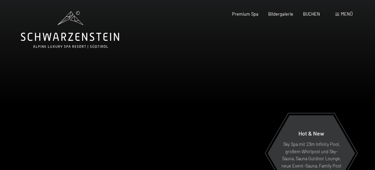 Image resolution: width=375 pixels, height=170 pixels. What do you see at coordinates (280, 14) in the screenshot?
I see `span: Bildergalerie` at bounding box center [280, 14].